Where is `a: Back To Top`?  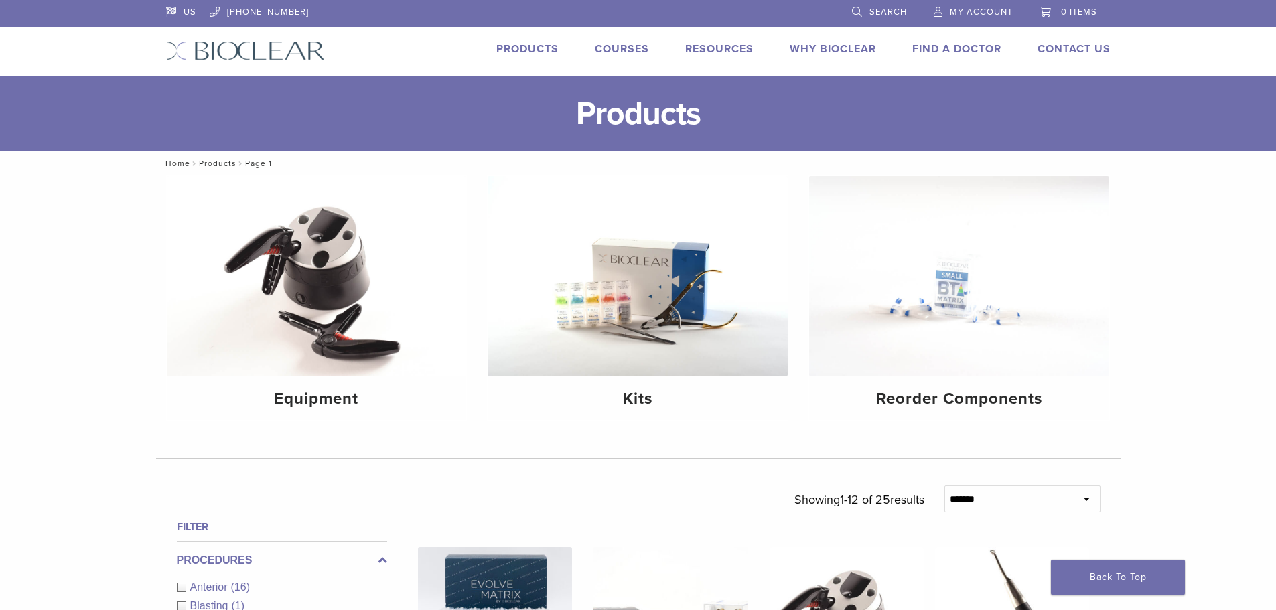 a: Back To Top is located at coordinates (1118, 577).